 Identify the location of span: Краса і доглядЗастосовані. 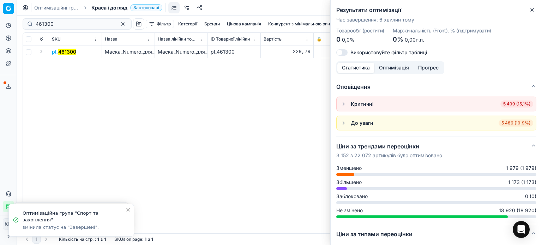
(127, 8).